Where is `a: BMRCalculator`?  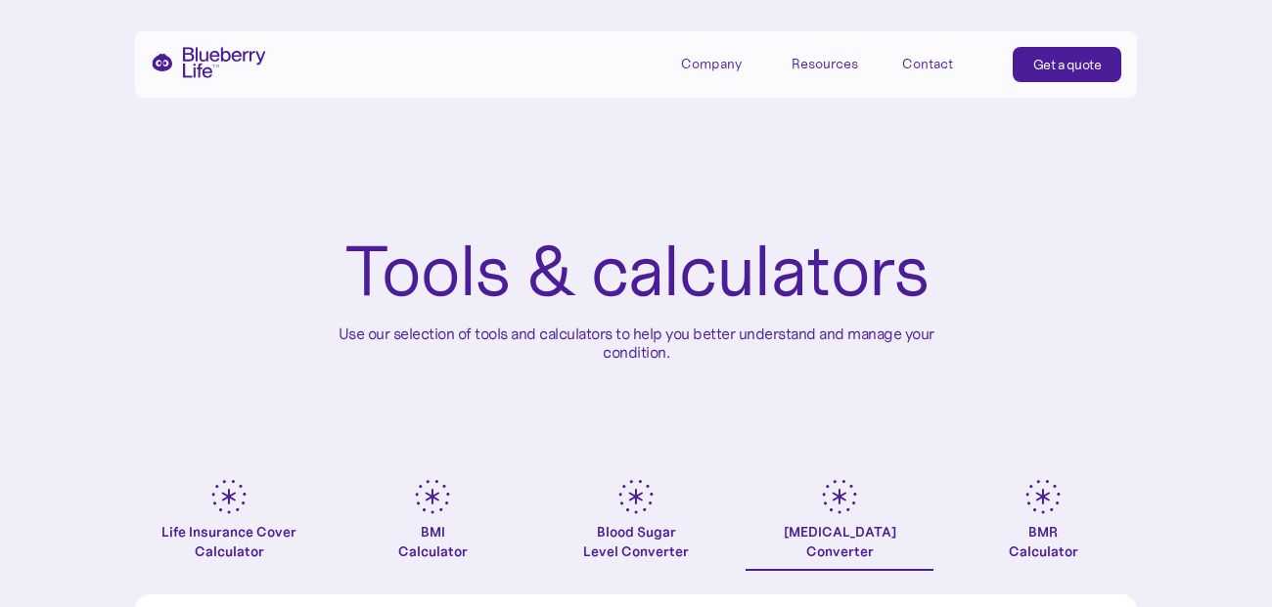 a: BMRCalculator is located at coordinates (1043, 525).